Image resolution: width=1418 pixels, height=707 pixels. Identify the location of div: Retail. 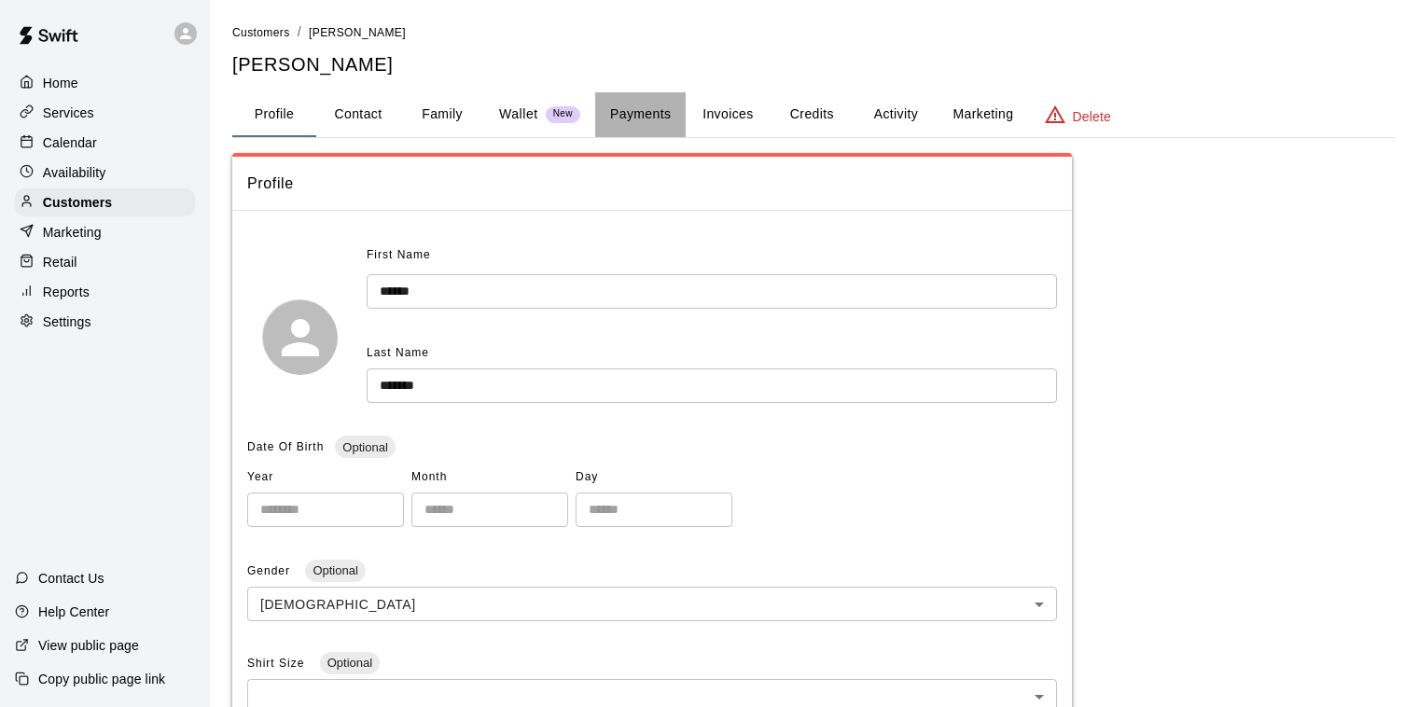
(104, 262).